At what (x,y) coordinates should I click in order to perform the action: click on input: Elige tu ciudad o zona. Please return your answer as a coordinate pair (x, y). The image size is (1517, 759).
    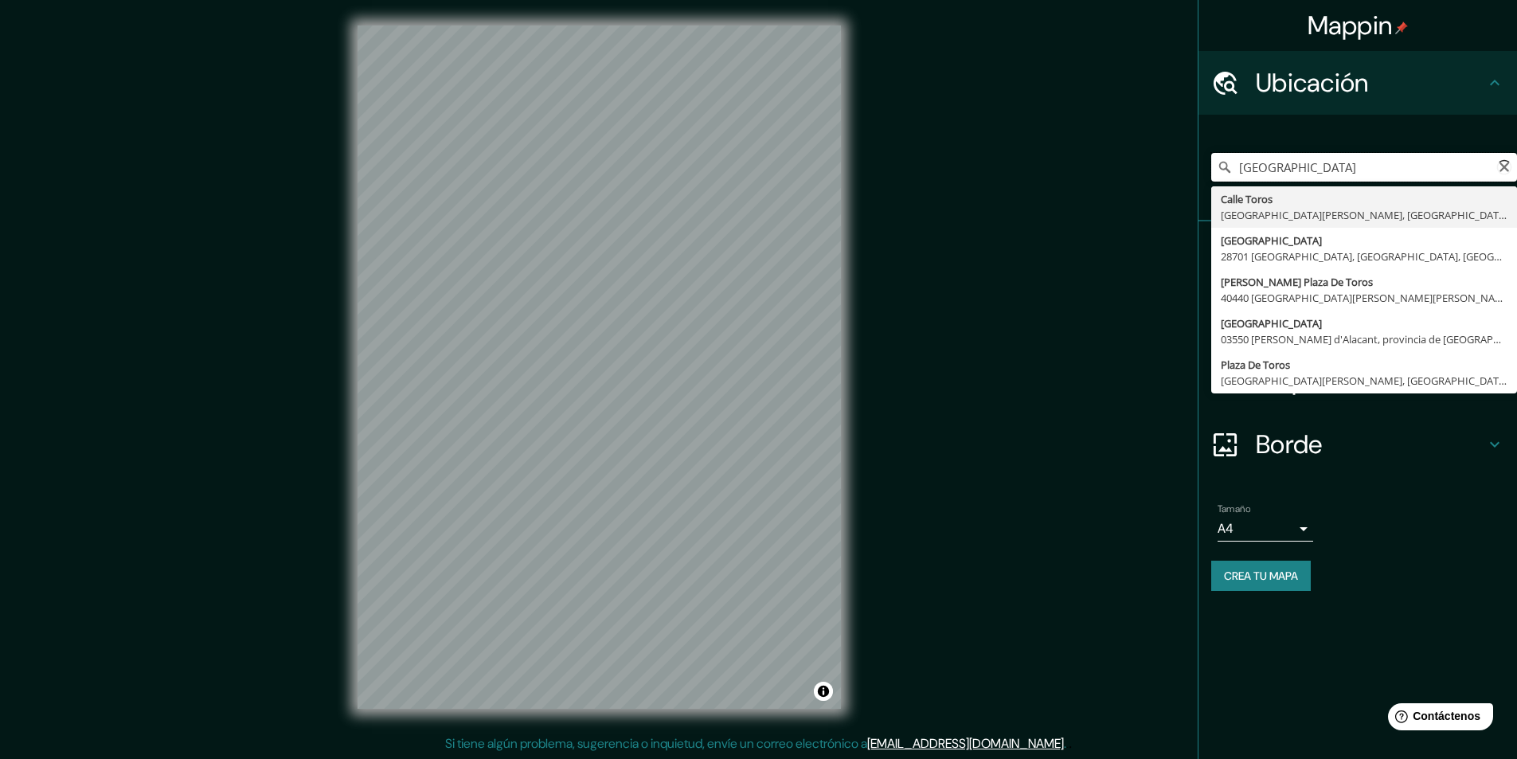
    Looking at the image, I should click on (1364, 167).